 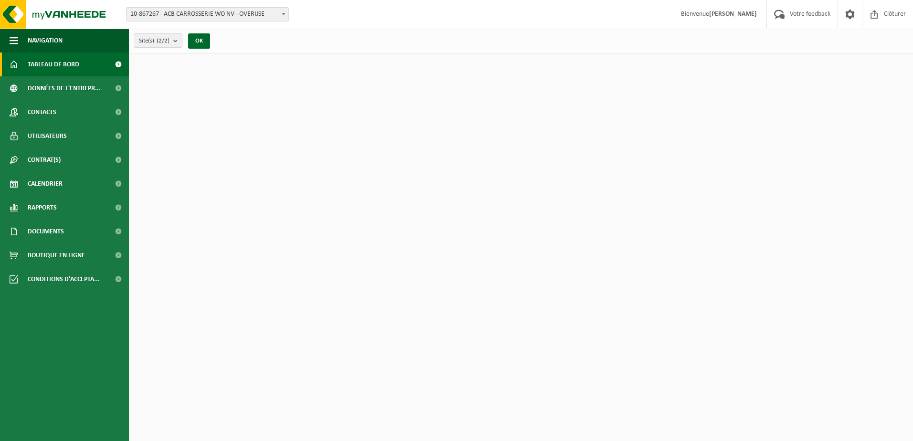 I want to click on span: Contacts, so click(x=42, y=112).